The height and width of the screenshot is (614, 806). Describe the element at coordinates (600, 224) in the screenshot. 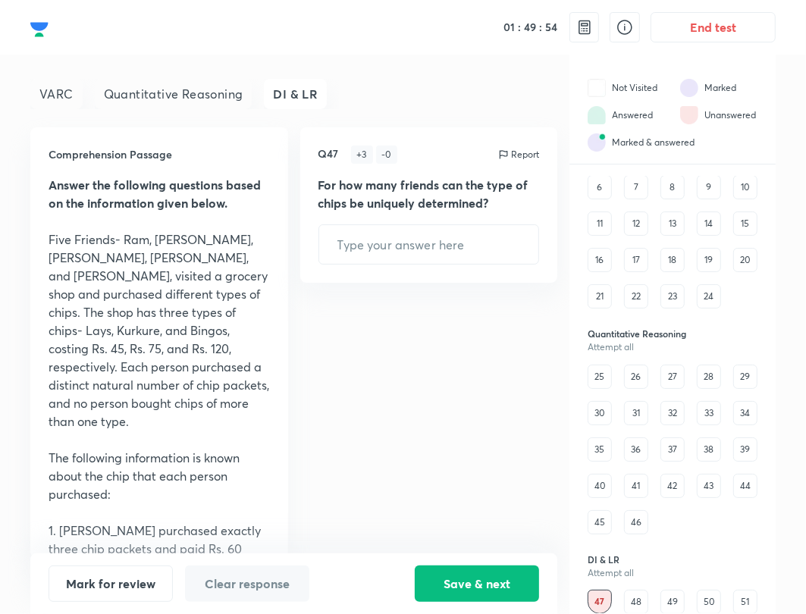

I see `div: 11` at that location.